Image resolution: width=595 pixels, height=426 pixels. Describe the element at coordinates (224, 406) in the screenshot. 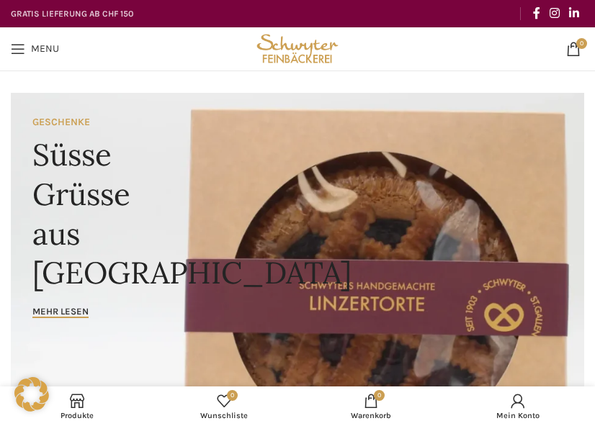

I see `a: 0 Wunschliste` at that location.